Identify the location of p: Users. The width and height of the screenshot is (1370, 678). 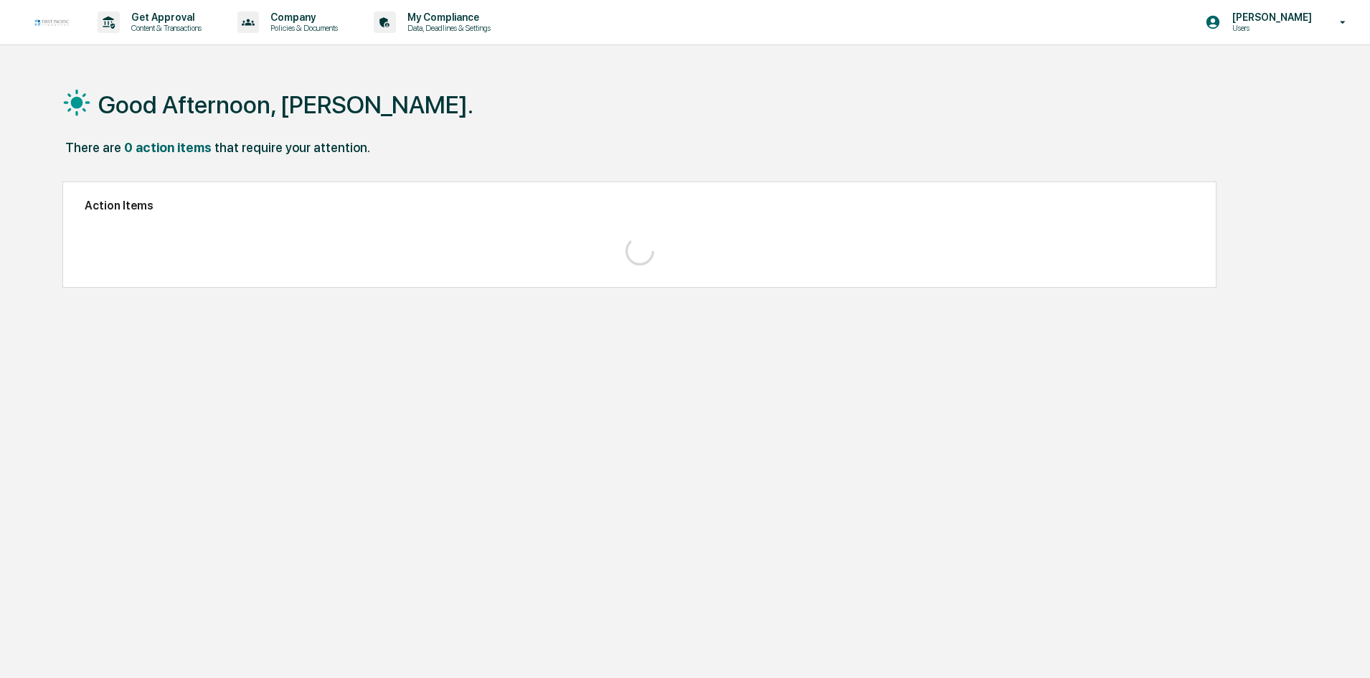
(1270, 28).